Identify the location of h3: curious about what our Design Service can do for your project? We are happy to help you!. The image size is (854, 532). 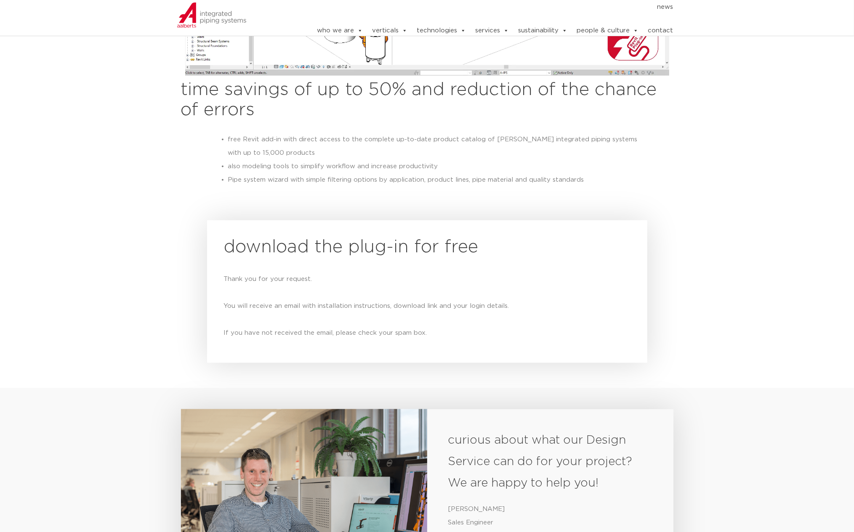
(550, 463).